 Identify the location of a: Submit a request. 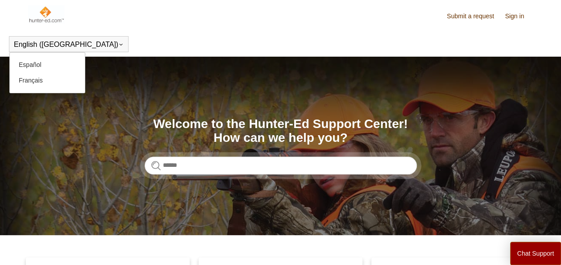
(475, 16).